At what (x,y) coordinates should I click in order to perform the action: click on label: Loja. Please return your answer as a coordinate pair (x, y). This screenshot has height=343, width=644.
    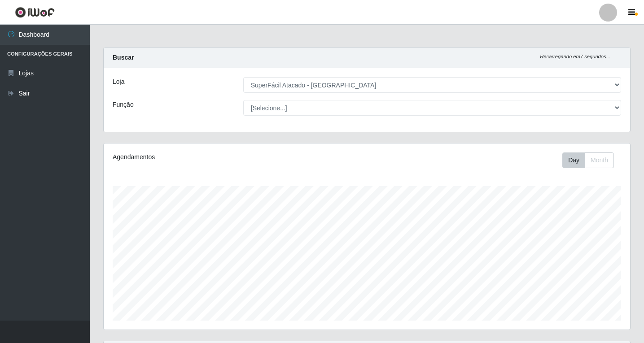
    Looking at the image, I should click on (118, 82).